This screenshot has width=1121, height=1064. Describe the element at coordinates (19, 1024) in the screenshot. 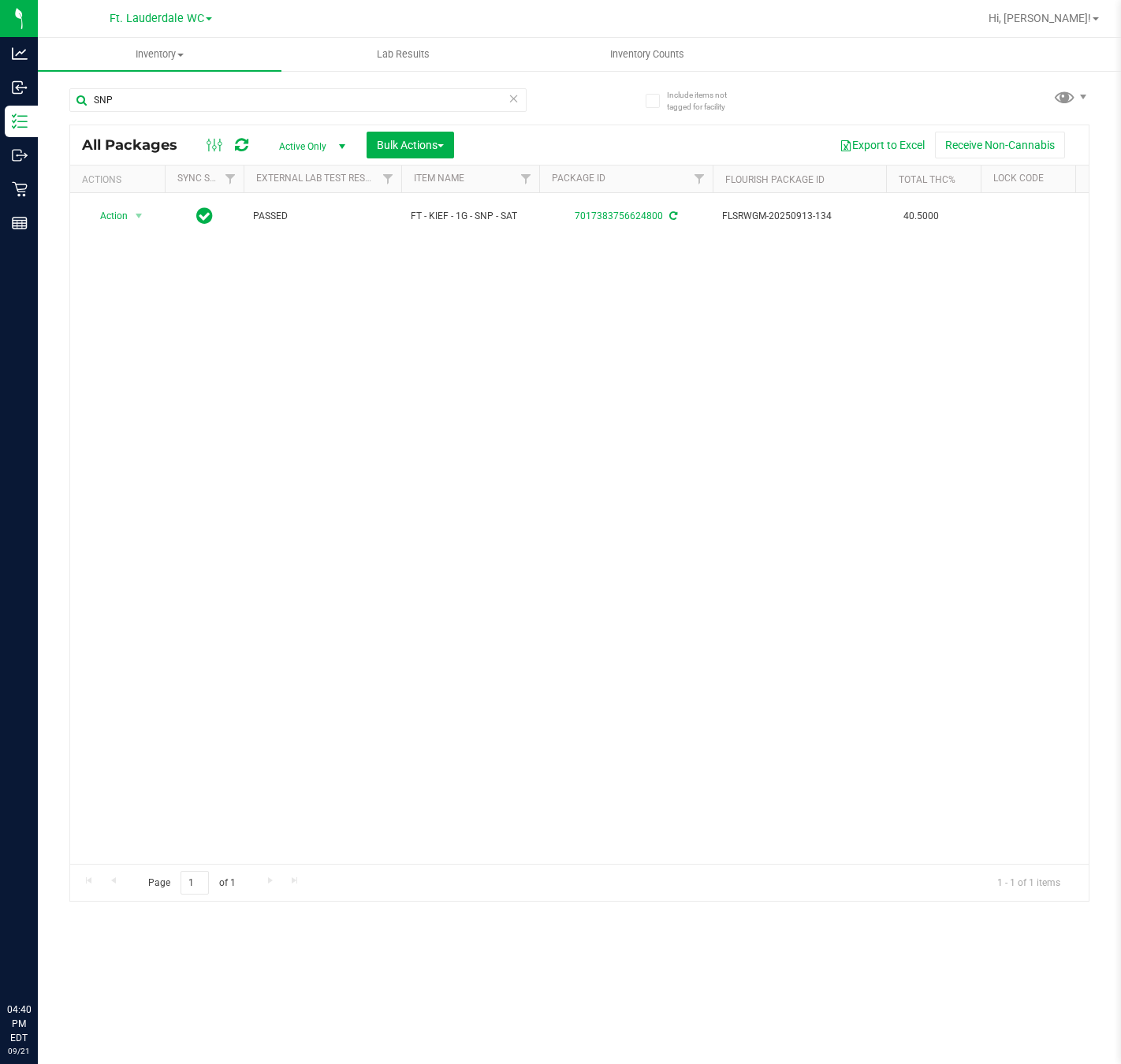

I see `p: 04:40 PM EDT` at that location.